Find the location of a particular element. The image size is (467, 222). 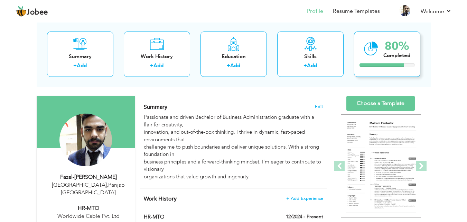

a: Choose a Template is located at coordinates (381, 103).